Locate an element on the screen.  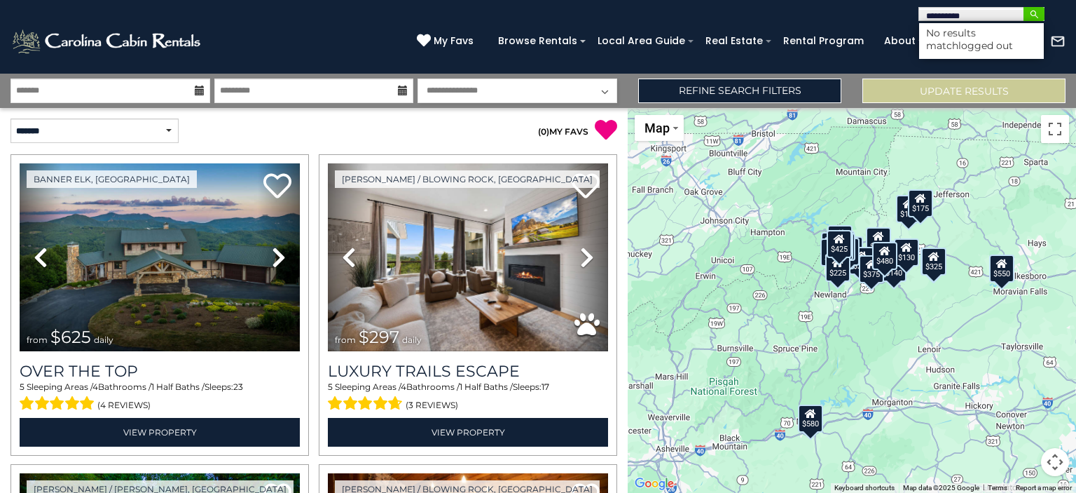
div: $349 is located at coordinates (879, 241).